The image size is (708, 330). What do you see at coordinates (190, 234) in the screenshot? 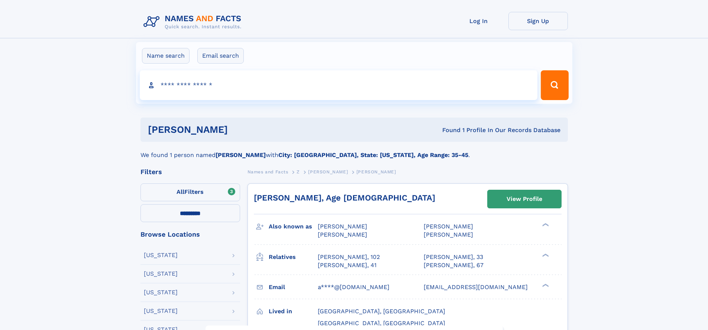
I see `div: Browse Locations` at bounding box center [190, 234].